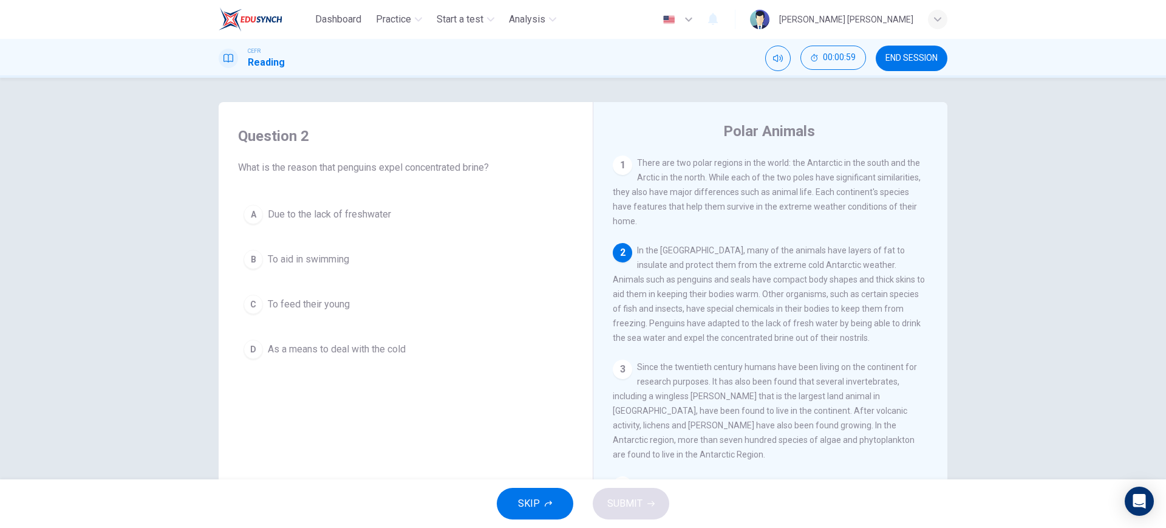 The image size is (1166, 528). What do you see at coordinates (253, 349) in the screenshot?
I see `div: D` at bounding box center [253, 349].